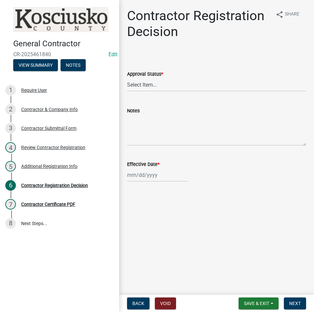  What do you see at coordinates (145, 74) in the screenshot?
I see `label: Approval Status` at bounding box center [145, 74].